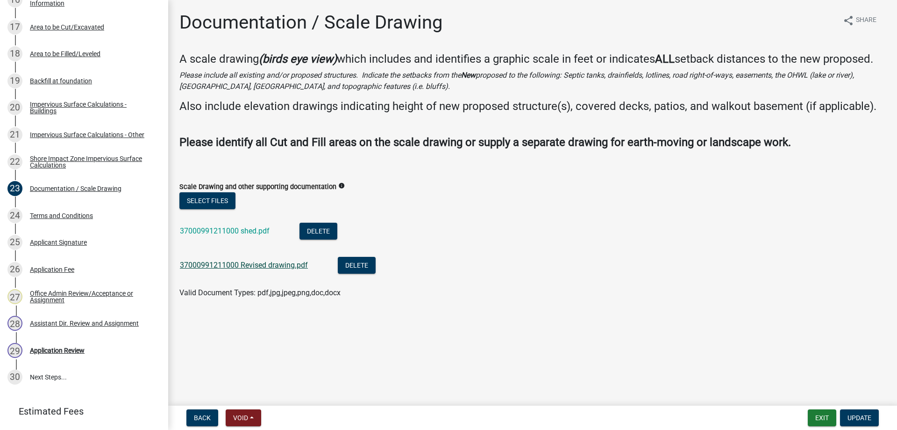 Image resolution: width=897 pixels, height=430 pixels. What do you see at coordinates (517, 80) in the screenshot?
I see `i: Please include all existing and/or proposed structures. Indicate the setbacks from the proposed t...` at bounding box center [517, 80].